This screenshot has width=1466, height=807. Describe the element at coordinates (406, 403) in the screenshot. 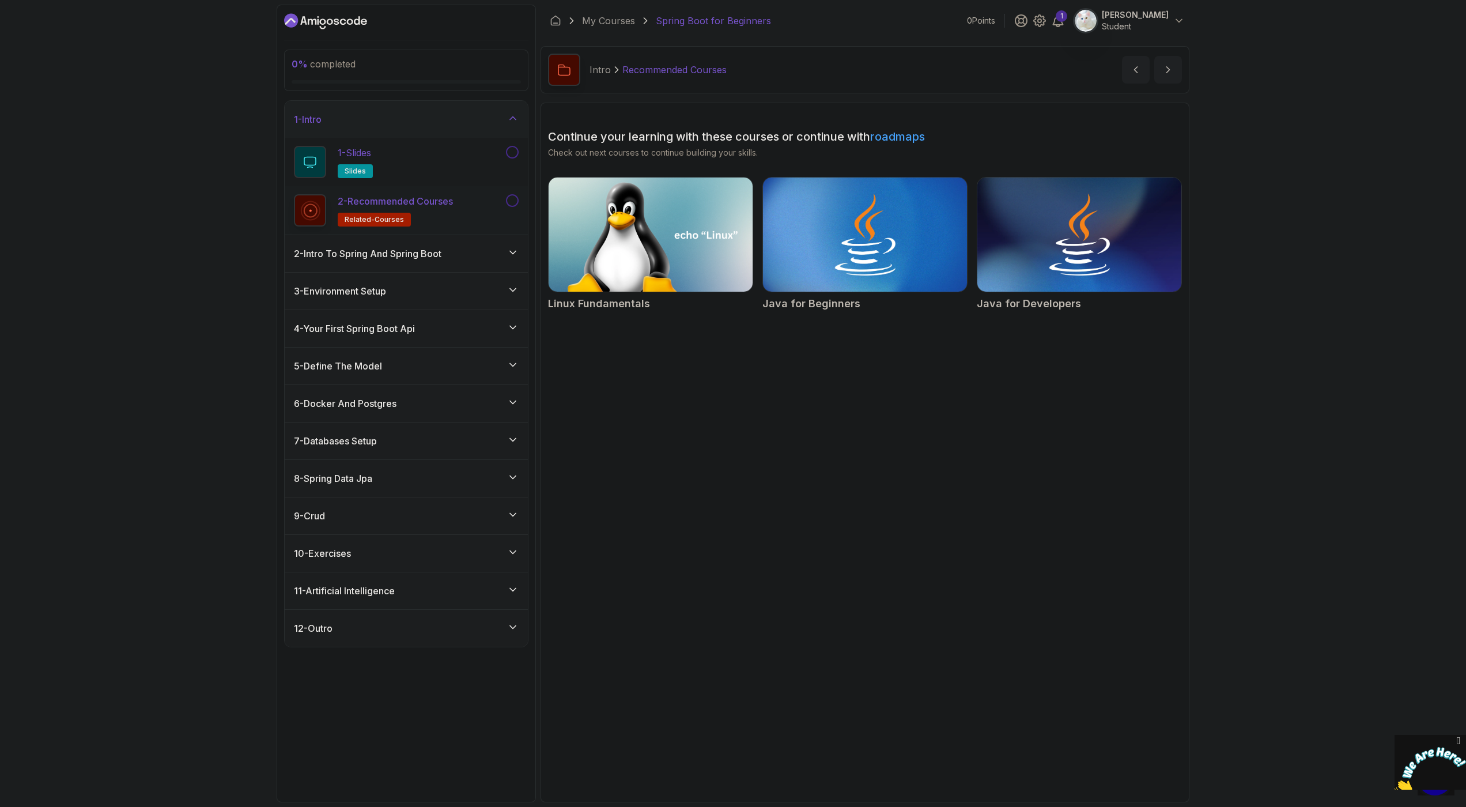

I see `button: 6-Docker And Postgres` at that location.